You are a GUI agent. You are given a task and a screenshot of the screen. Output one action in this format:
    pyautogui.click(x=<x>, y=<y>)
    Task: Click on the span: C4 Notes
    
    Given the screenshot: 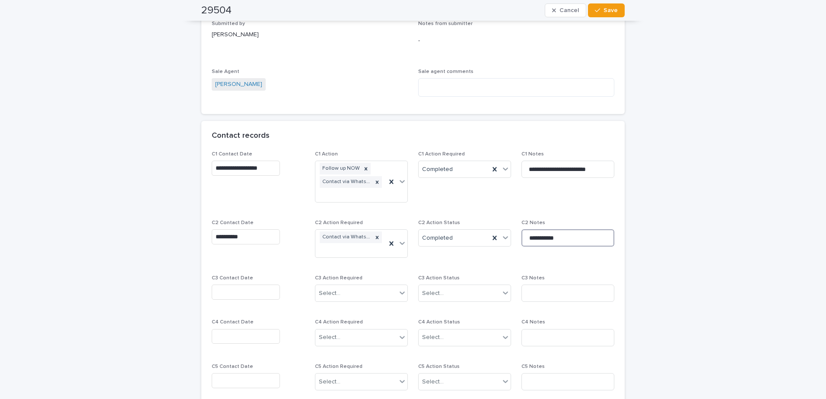 What is the action you would take?
    pyautogui.click(x=533, y=322)
    